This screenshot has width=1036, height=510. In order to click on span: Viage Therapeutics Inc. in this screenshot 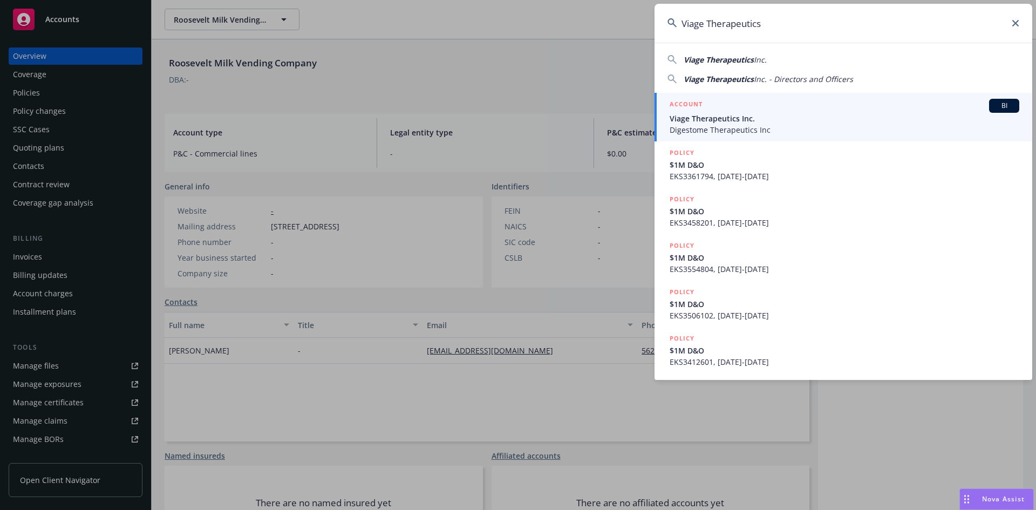, I will do `click(844, 118)`.